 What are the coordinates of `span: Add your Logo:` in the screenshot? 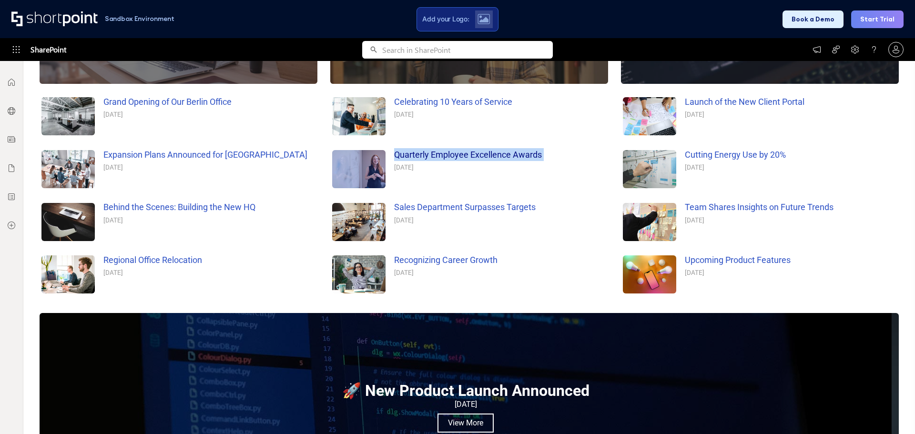 It's located at (445, 19).